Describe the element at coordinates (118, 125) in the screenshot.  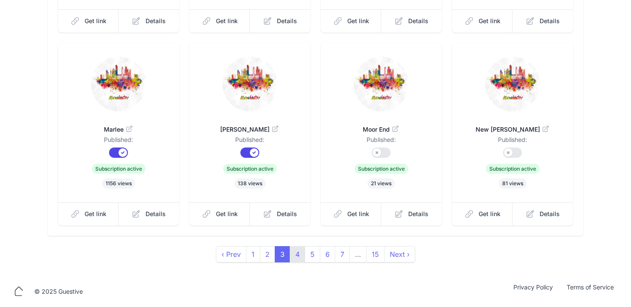
I see `a: Marlee` at that location.